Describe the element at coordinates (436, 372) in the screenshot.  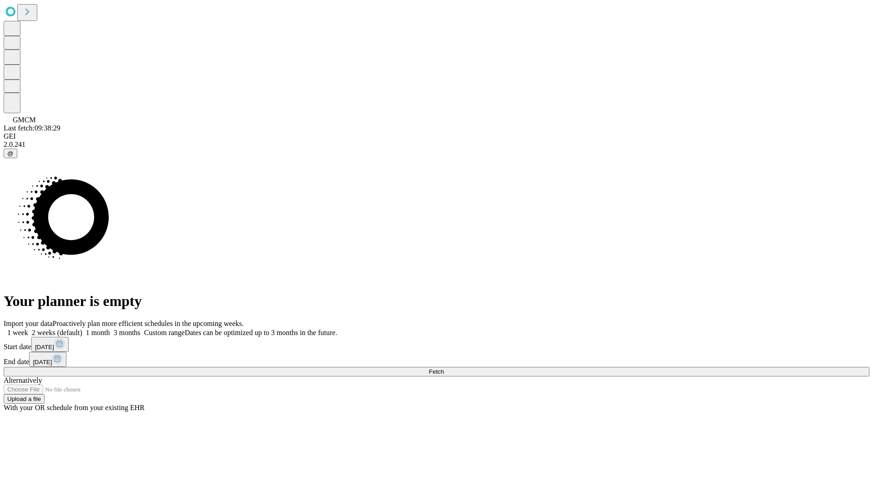
I see `span: Fetch` at that location.